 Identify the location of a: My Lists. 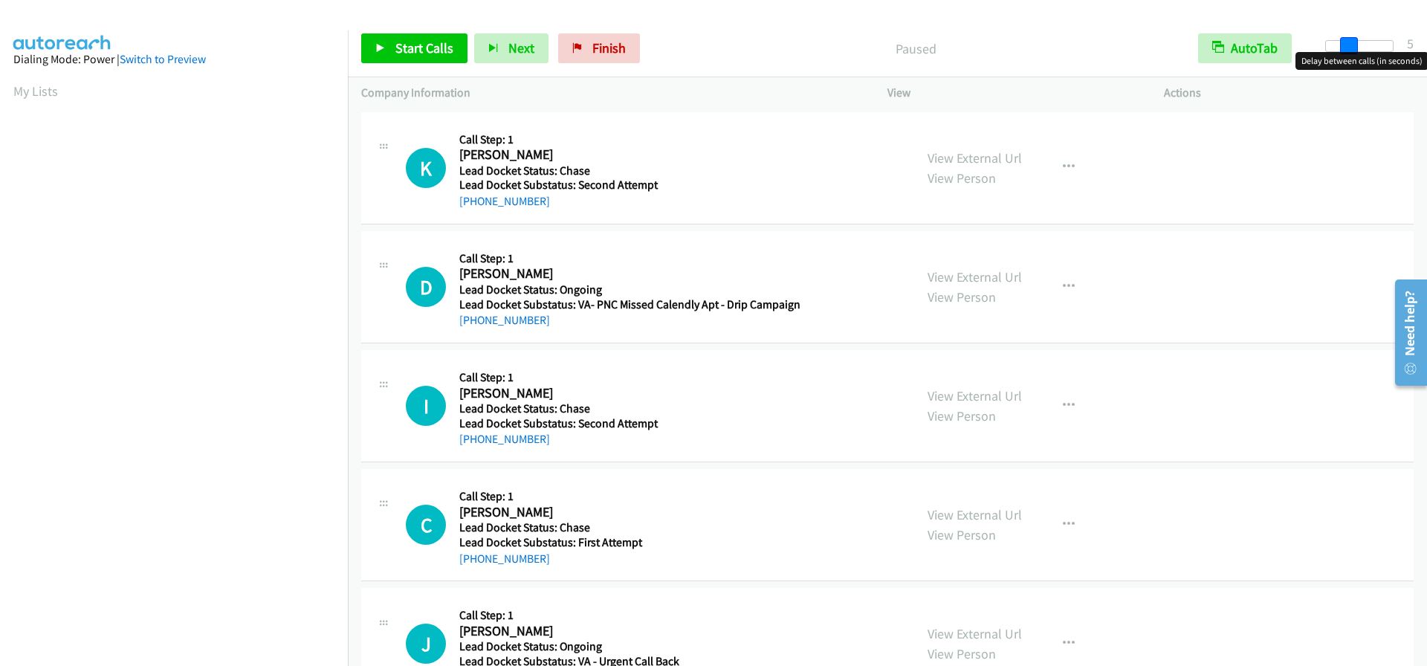
(36, 91).